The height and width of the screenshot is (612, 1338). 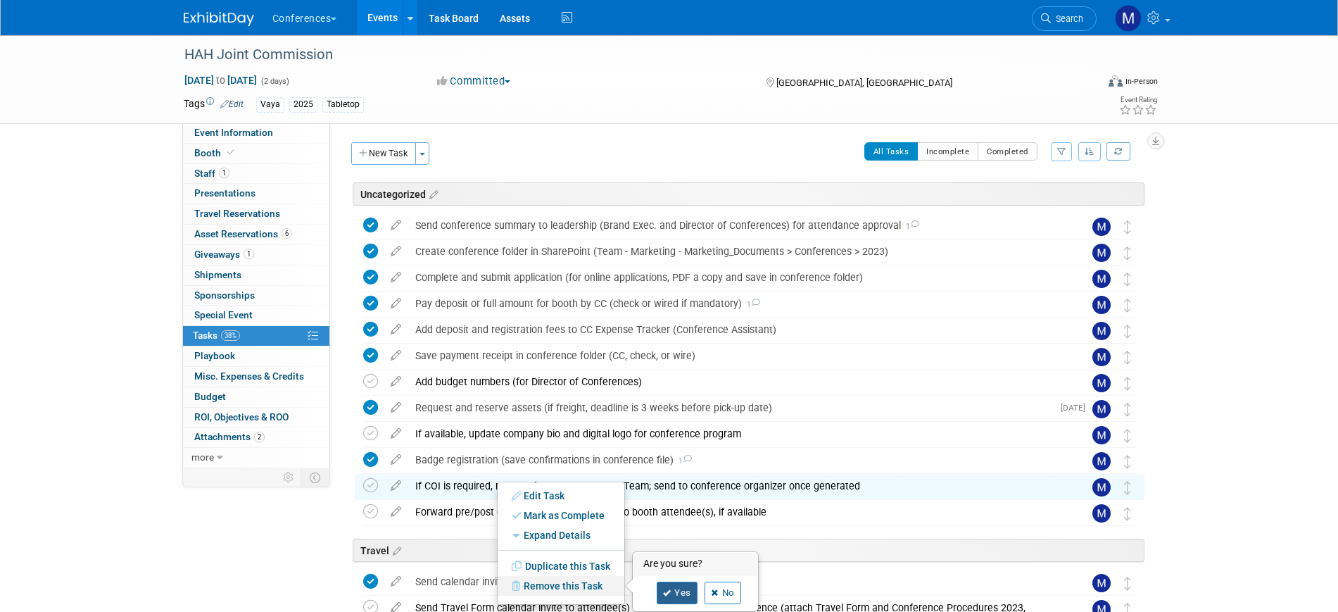 What do you see at coordinates (891, 151) in the screenshot?
I see `button: All Tasks` at bounding box center [891, 151].